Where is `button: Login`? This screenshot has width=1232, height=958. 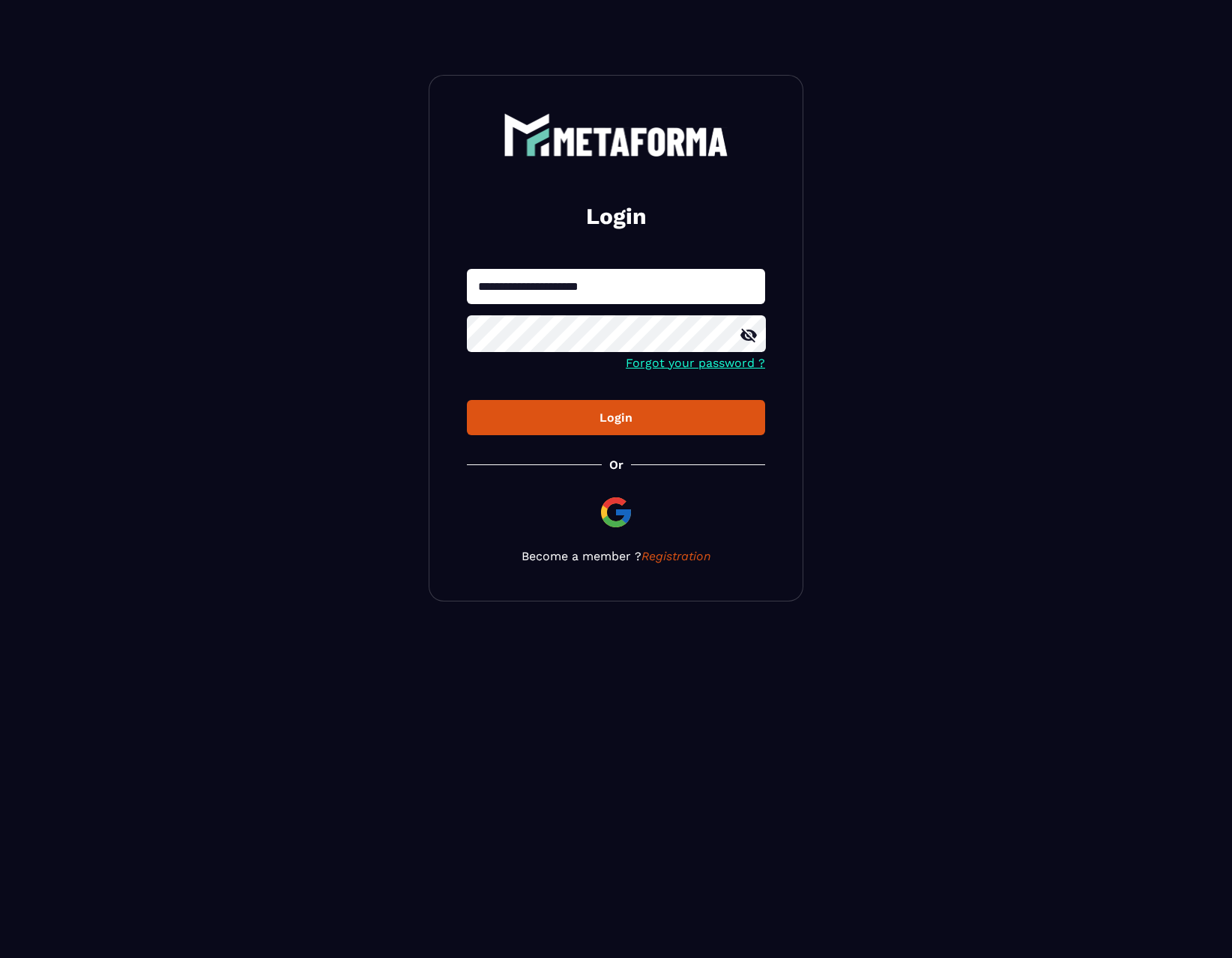 button: Login is located at coordinates (616, 417).